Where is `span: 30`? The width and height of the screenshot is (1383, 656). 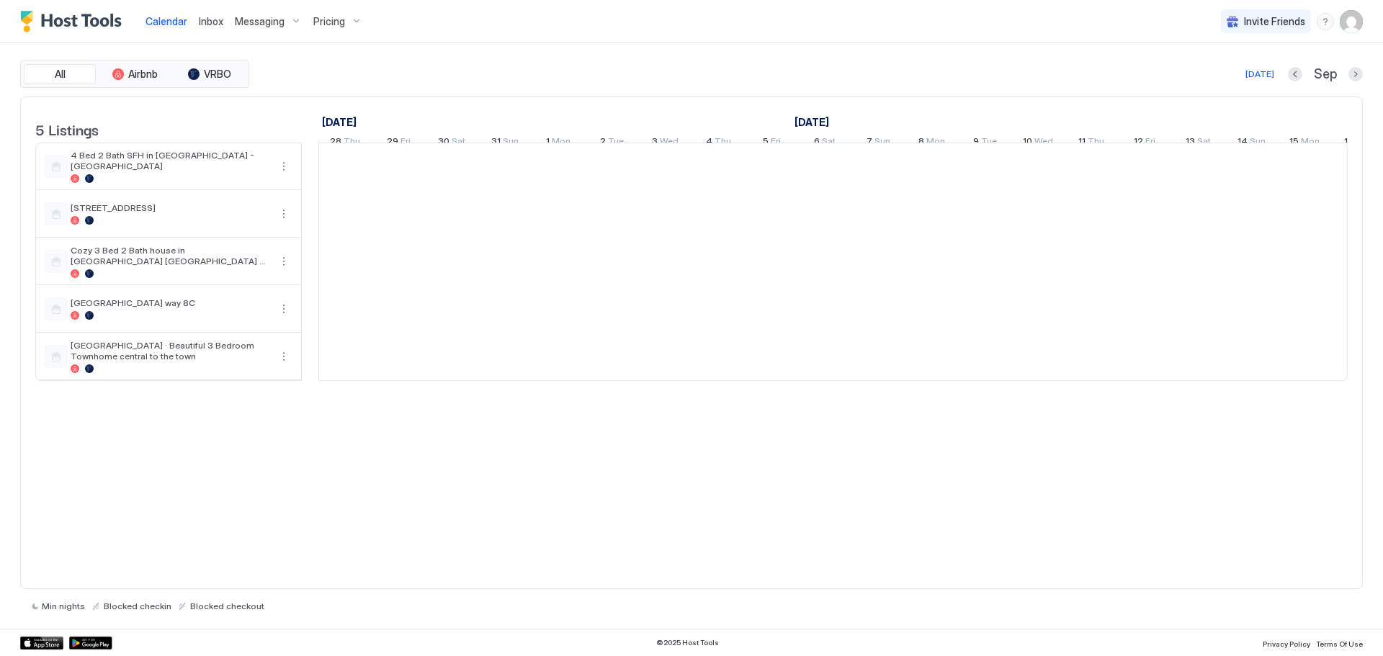
span: 30 is located at coordinates (444, 143).